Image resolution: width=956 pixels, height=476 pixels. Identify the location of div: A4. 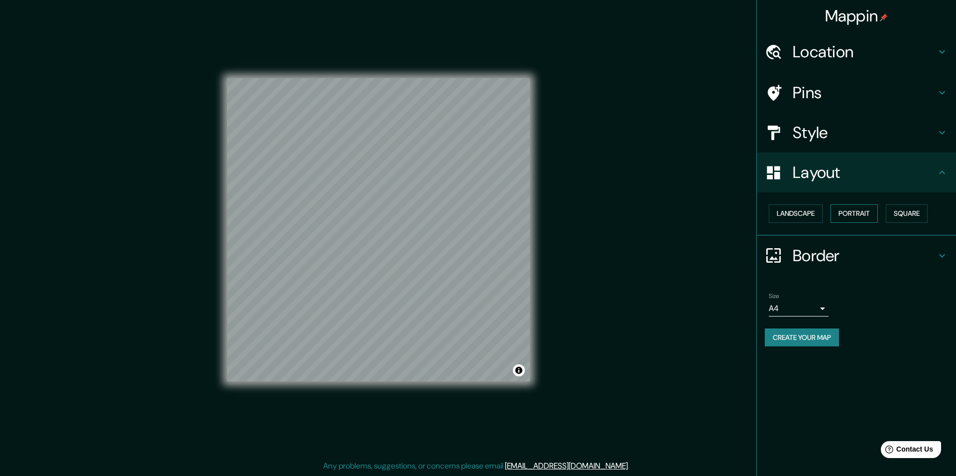
(799, 308).